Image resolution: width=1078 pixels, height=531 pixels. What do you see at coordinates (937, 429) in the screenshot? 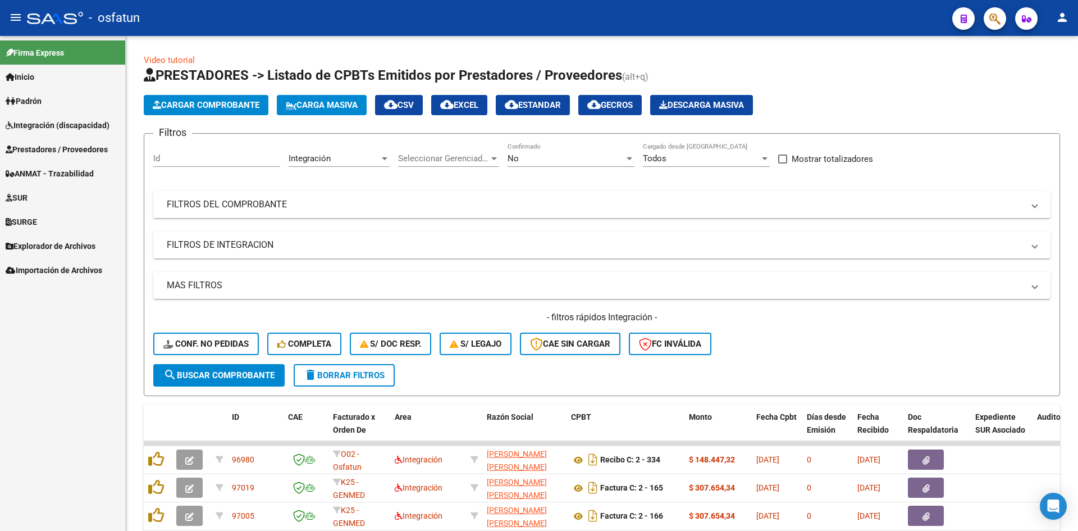
I see `datatable-header-cell: Doc Respaldatoria` at bounding box center [937, 429].